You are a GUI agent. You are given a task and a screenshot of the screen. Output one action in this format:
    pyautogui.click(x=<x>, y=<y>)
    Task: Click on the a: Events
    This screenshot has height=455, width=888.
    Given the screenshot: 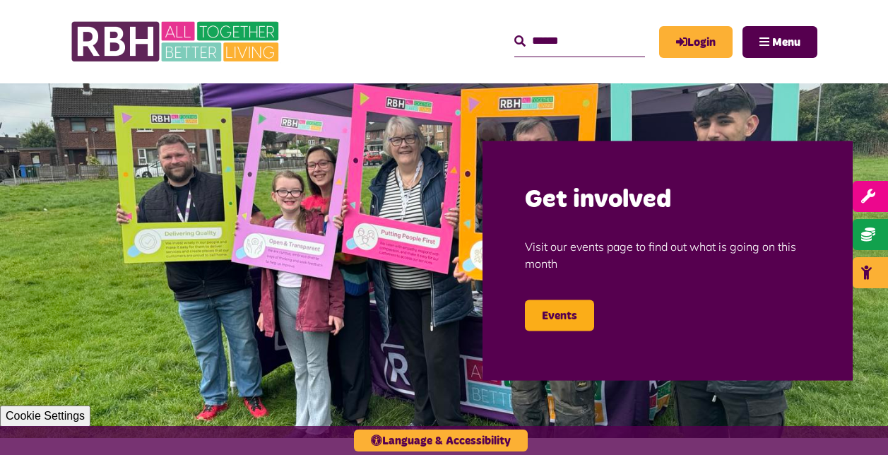 What is the action you would take?
    pyautogui.click(x=560, y=315)
    